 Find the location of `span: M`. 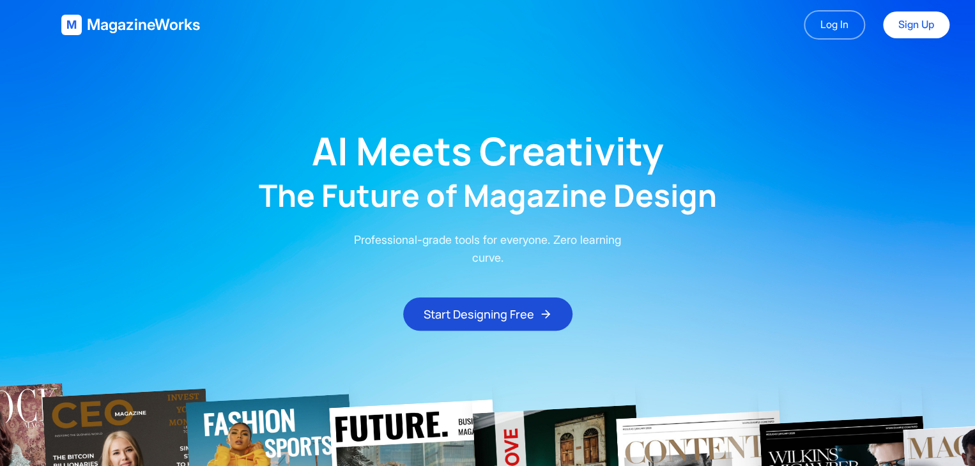

span: M is located at coordinates (72, 25).